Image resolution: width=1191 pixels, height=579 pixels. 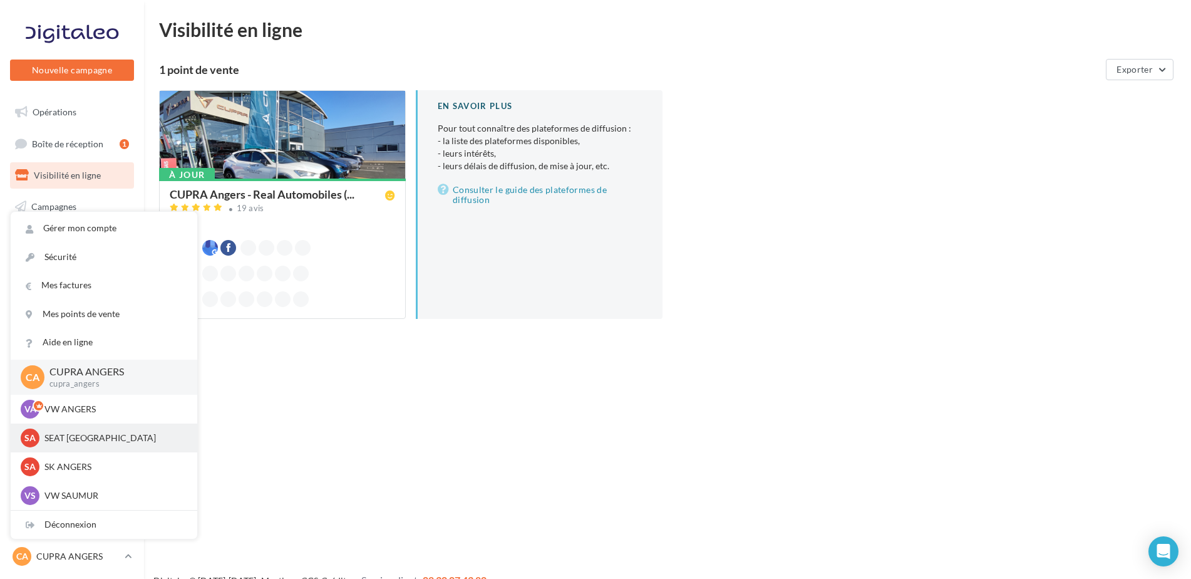 I want to click on div: 19 avis, so click(x=251, y=208).